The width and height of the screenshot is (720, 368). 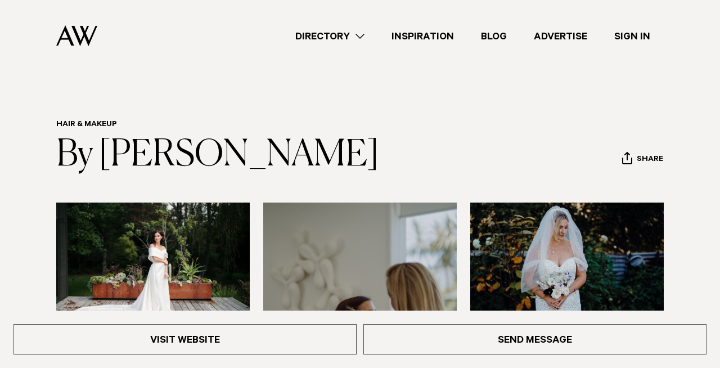 What do you see at coordinates (330, 36) in the screenshot?
I see `a: Directory` at bounding box center [330, 36].